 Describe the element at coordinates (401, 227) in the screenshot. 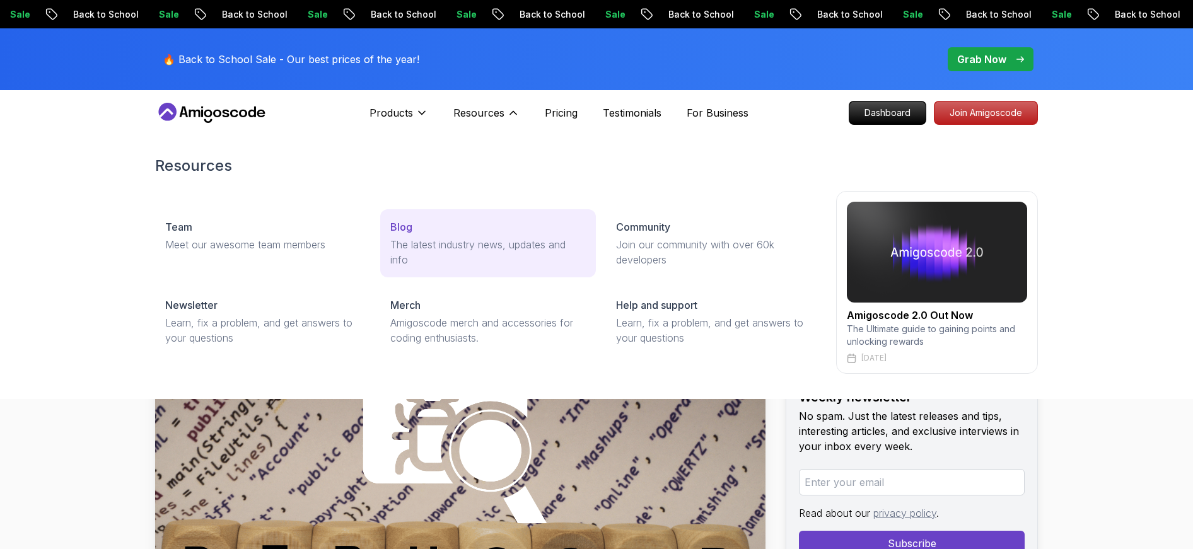

I see `p: Blog` at that location.